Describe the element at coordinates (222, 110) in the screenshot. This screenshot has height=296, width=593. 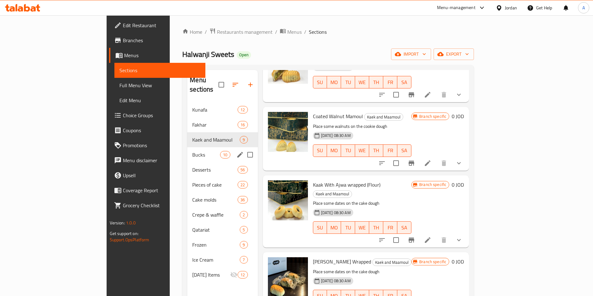
I see `div: Kunafa12` at that location.